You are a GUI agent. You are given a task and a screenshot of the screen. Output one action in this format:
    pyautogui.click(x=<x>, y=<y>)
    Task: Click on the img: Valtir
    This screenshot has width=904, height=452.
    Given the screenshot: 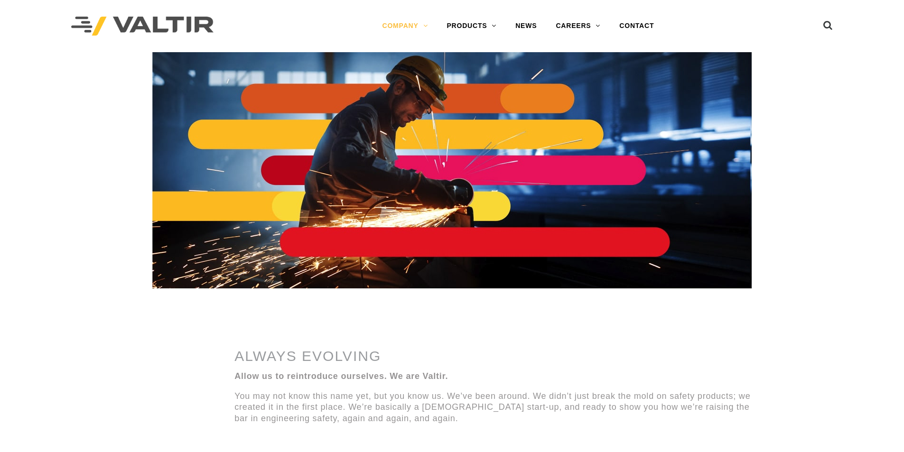 What is the action you would take?
    pyautogui.click(x=142, y=26)
    